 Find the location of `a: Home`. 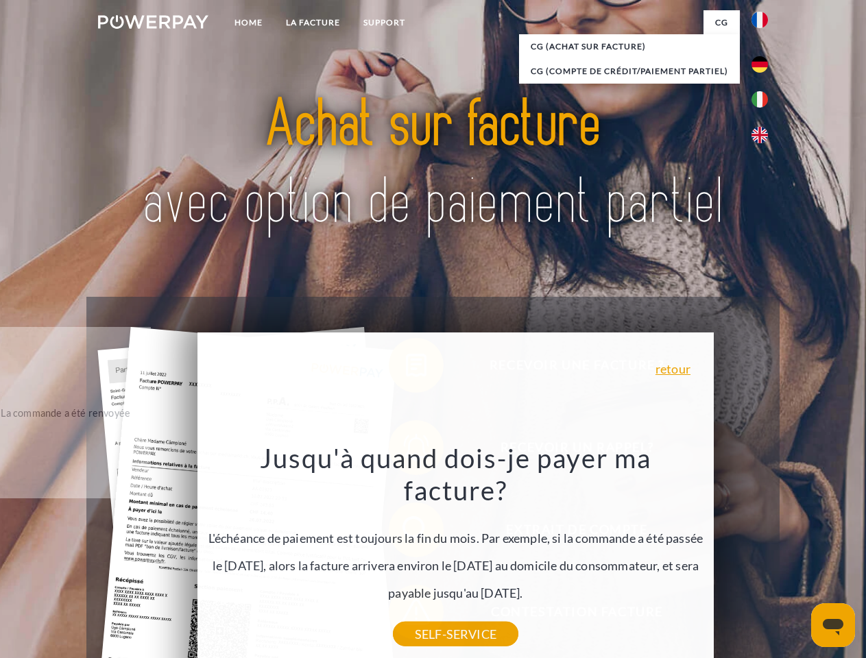

a: Home is located at coordinates (248, 23).